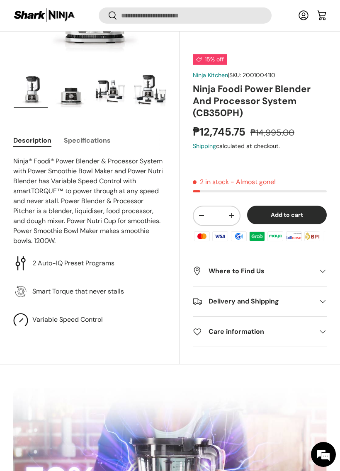  I want to click on p: Ninja® Foodi® Power Blender & Processor System with Power Smoothie Bowl Maker and Power Nutri Ble..., so click(90, 201).